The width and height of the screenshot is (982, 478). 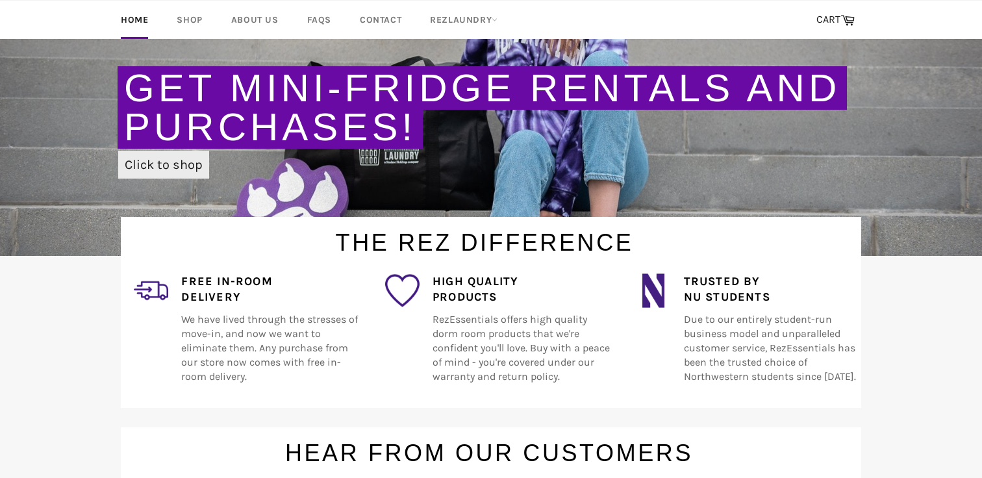 What do you see at coordinates (255, 19) in the screenshot?
I see `a: About Us` at bounding box center [255, 19].